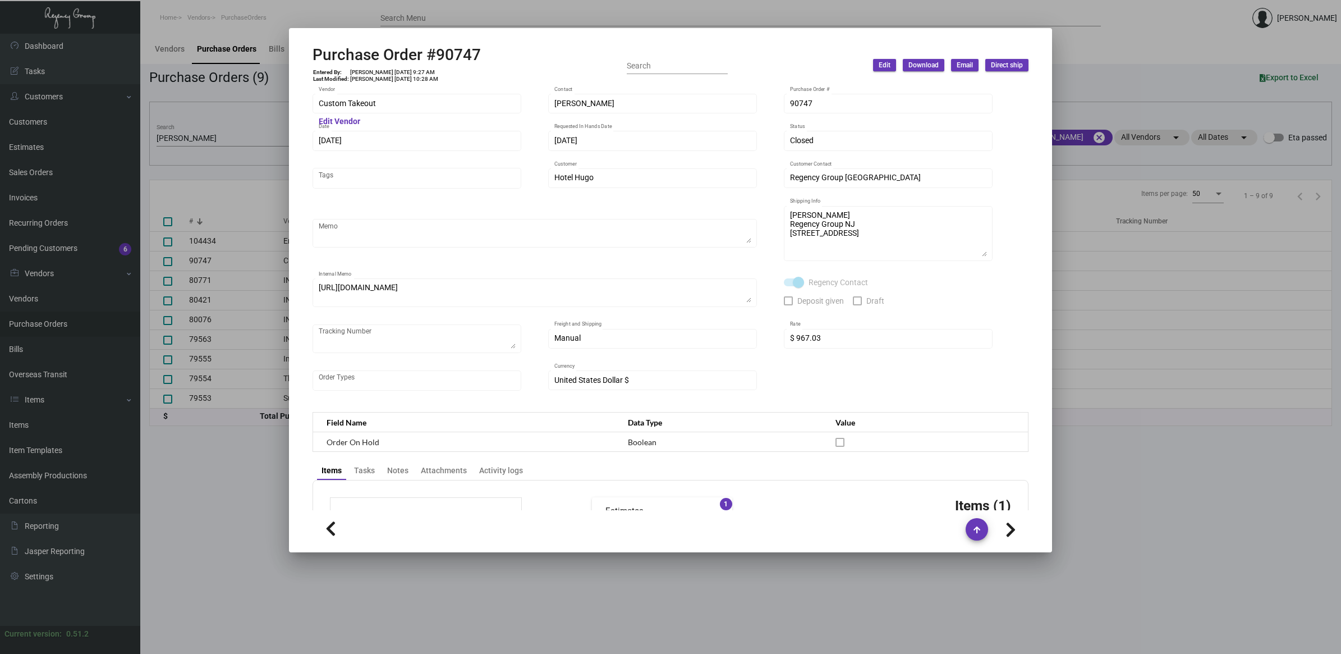  Describe the element at coordinates (340, 122) in the screenshot. I see `mat-hint: Edit Vendor` at that location.